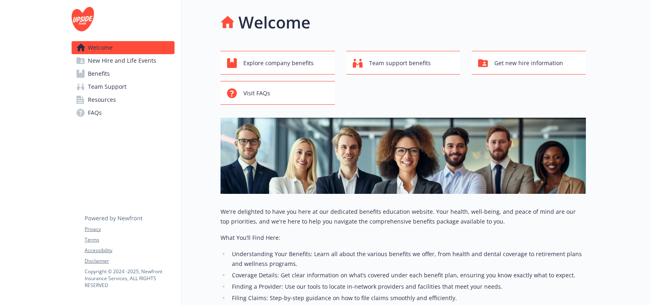 The image size is (651, 305). Describe the element at coordinates (400, 63) in the screenshot. I see `span: Team support benefits` at that location.